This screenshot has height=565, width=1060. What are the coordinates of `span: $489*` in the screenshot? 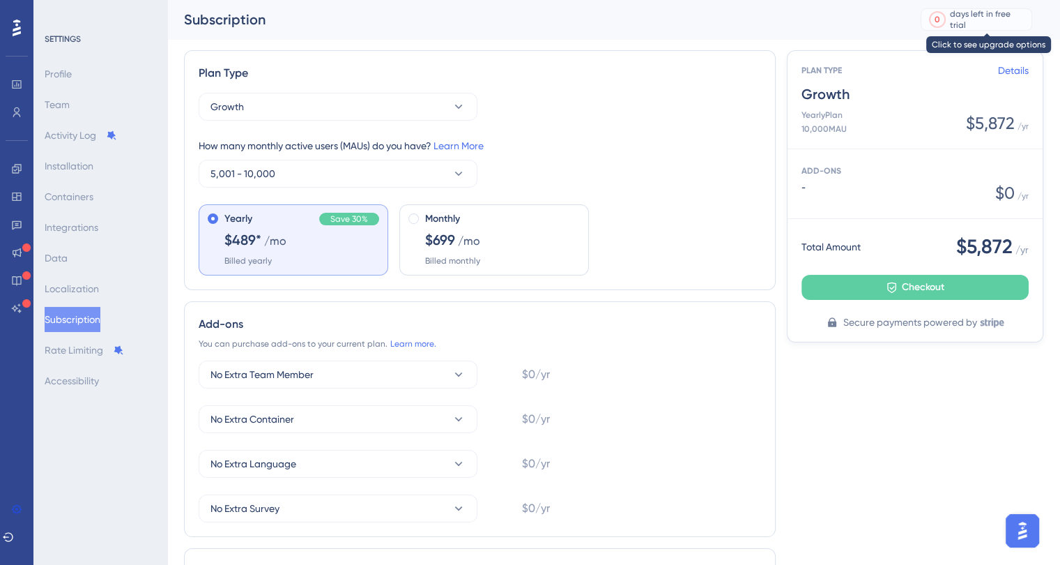 It's located at (243, 240).